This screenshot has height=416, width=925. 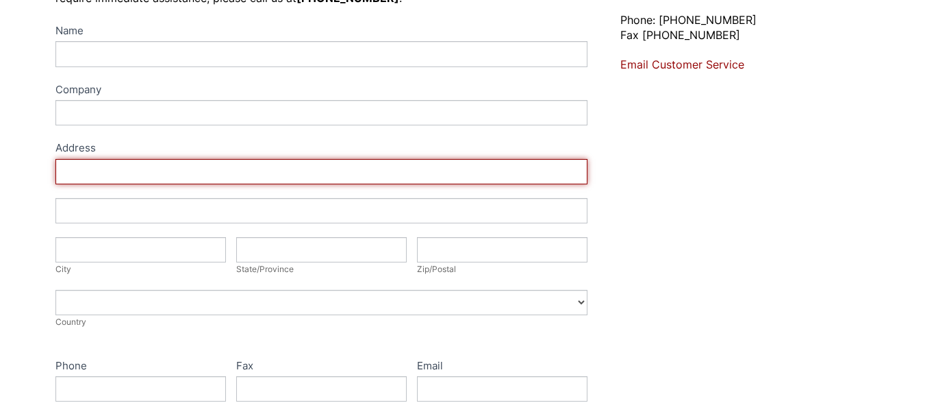 I want to click on label: Name, so click(x=321, y=31).